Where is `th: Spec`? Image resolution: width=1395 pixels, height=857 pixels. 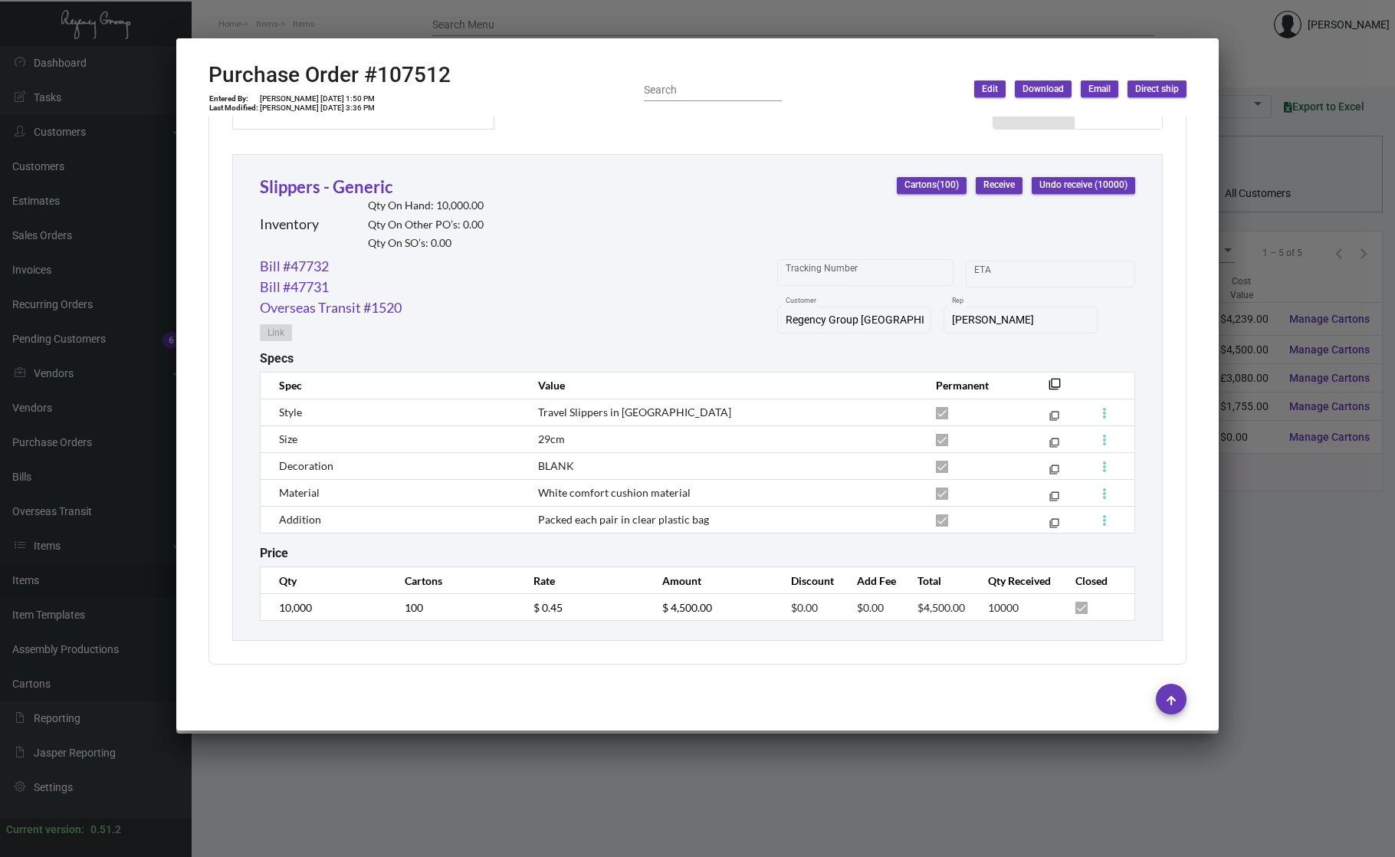
th: Spec is located at coordinates (392, 385).